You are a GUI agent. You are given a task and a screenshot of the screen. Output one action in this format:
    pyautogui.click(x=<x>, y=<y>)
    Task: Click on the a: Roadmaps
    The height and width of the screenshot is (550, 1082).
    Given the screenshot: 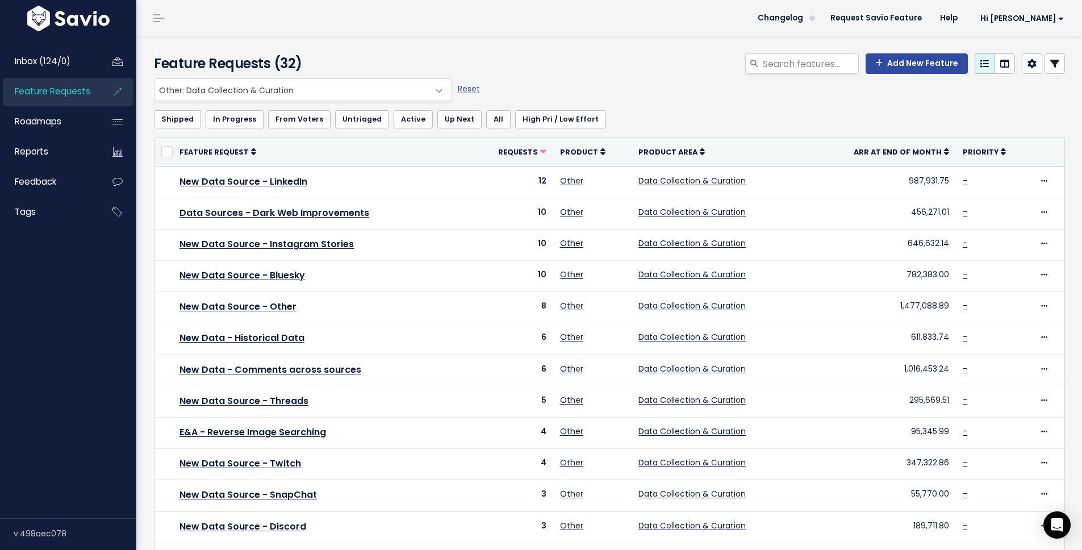 What is the action you would take?
    pyautogui.click(x=48, y=122)
    